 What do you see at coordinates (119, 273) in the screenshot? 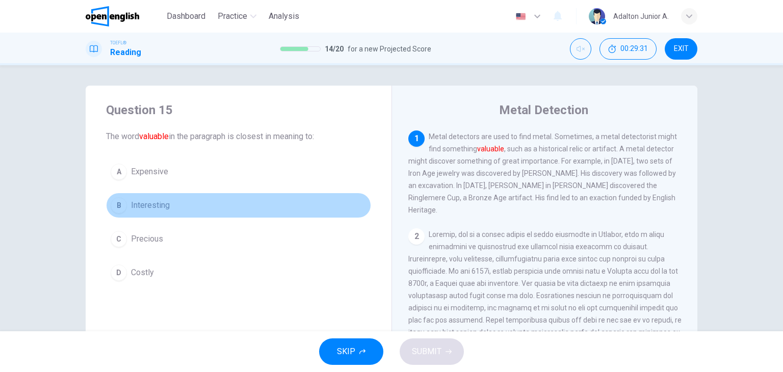
I see `div: D` at bounding box center [119, 273].